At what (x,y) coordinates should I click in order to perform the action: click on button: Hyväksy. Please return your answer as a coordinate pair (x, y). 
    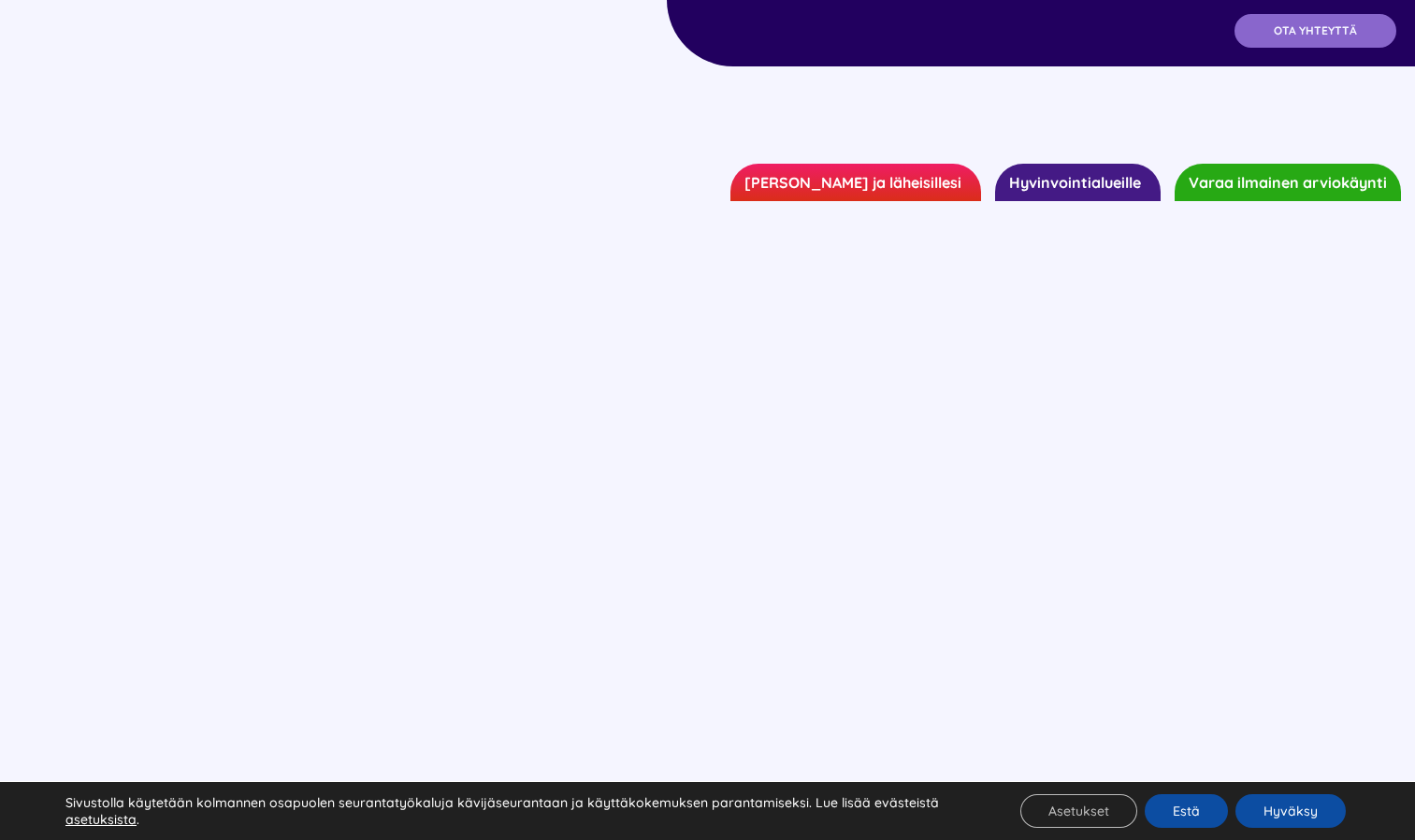
    Looking at the image, I should click on (1291, 811).